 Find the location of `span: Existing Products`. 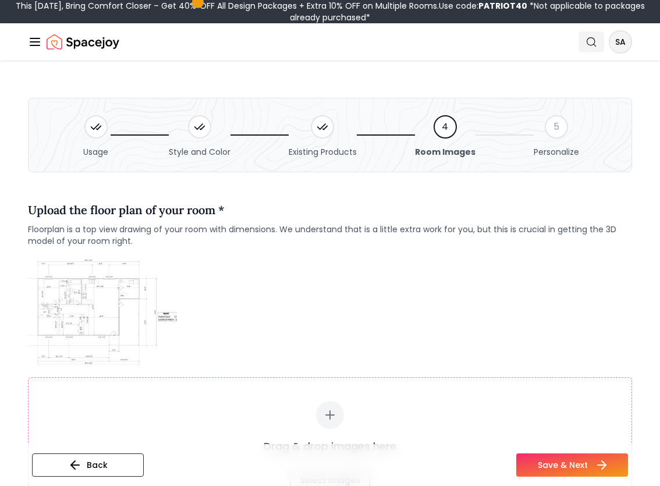

span: Existing Products is located at coordinates (322, 152).